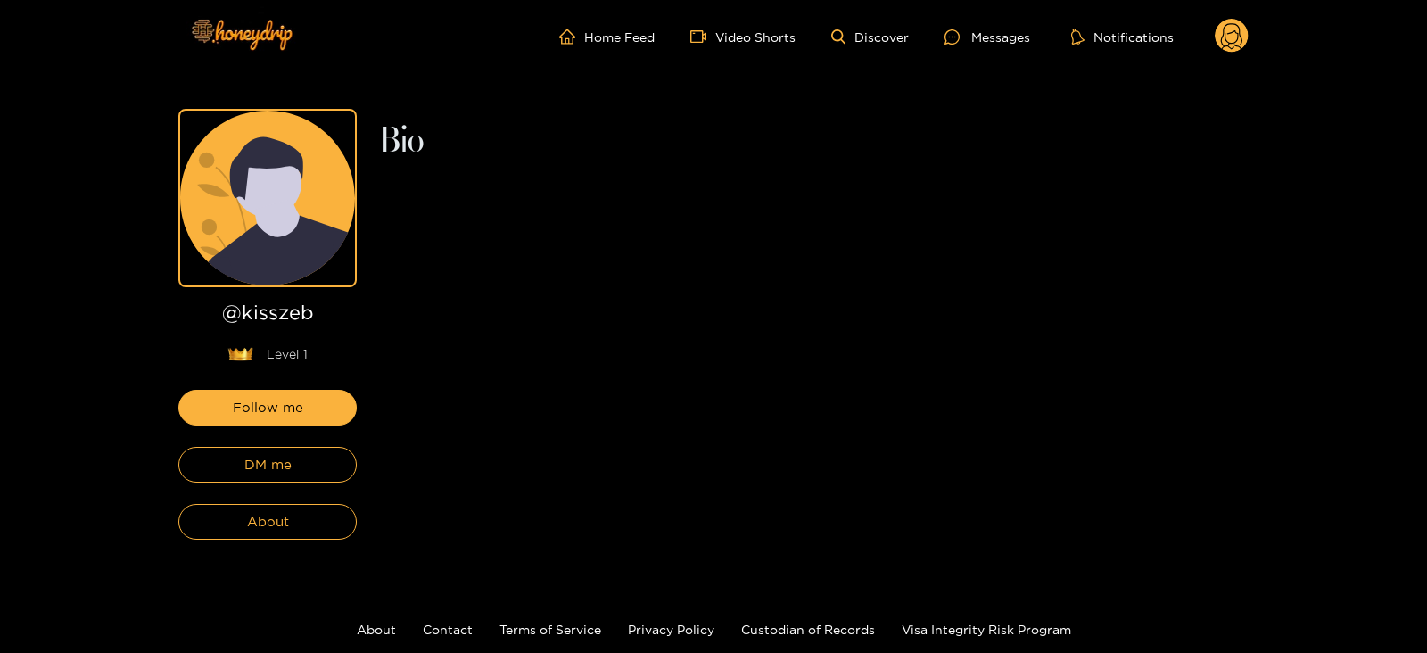 Image resolution: width=1427 pixels, height=653 pixels. What do you see at coordinates (268, 465) in the screenshot?
I see `button: DM me` at bounding box center [268, 465].